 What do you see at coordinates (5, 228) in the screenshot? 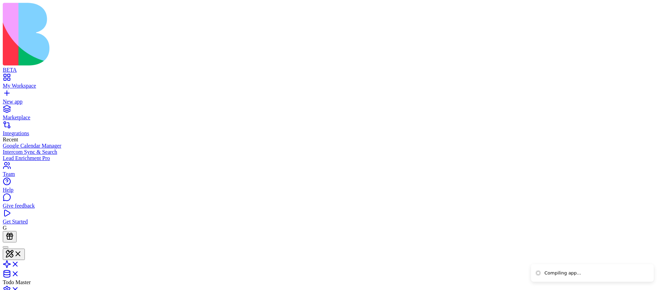
I see `span: G` at bounding box center [5, 228].